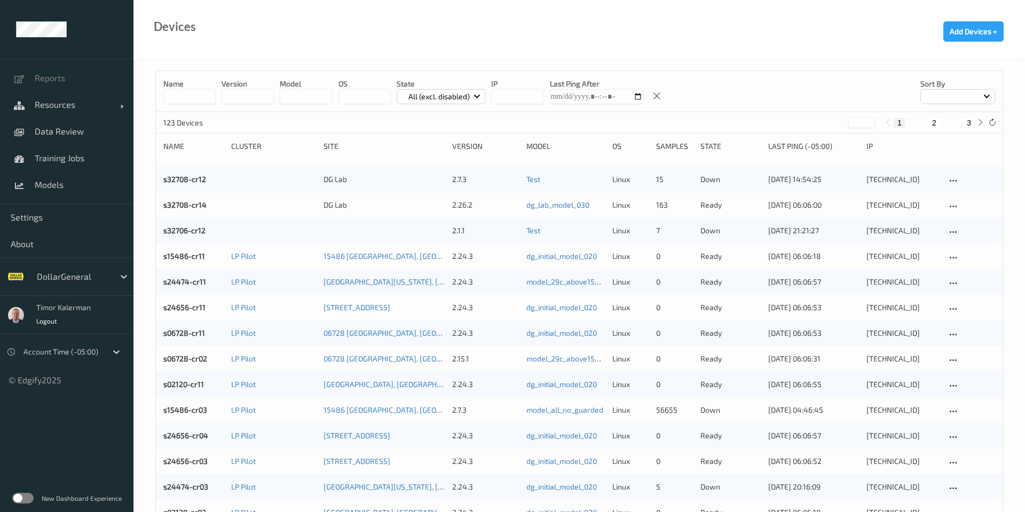 The height and width of the screenshot is (512, 1025). What do you see at coordinates (185, 179) in the screenshot?
I see `a: s32708-cr12` at bounding box center [185, 179].